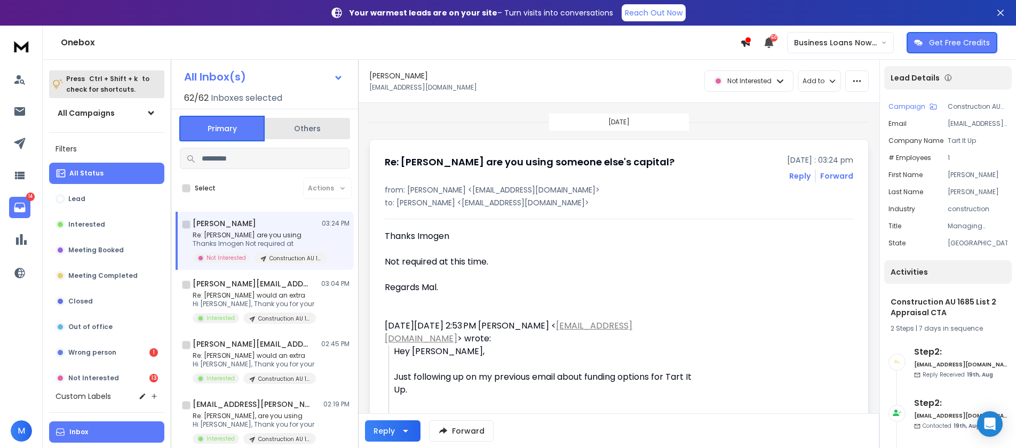 Image resolution: width=1016 pixels, height=448 pixels. I want to click on p: Managing Director, so click(977, 226).